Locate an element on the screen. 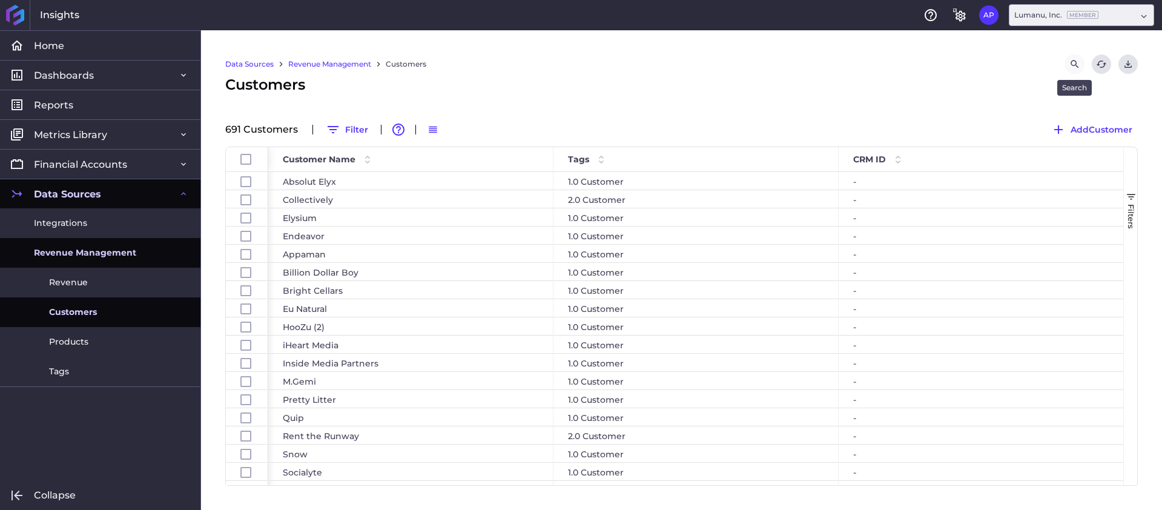 The width and height of the screenshot is (1162, 510). span: Customer Name is located at coordinates (319, 159).